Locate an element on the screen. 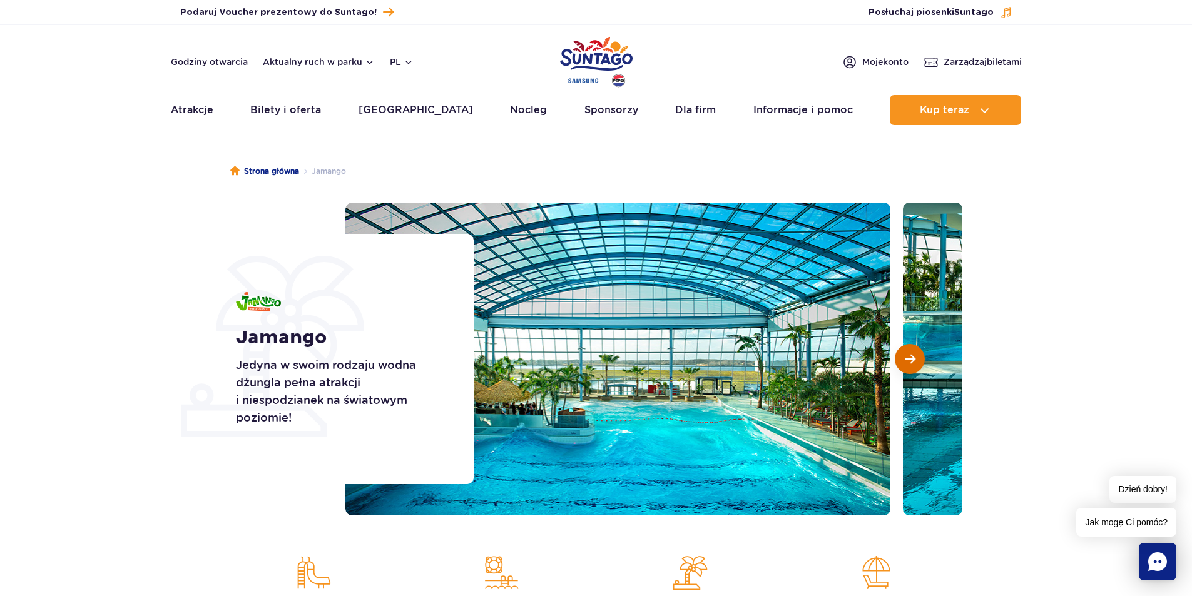  span: Suntago is located at coordinates (974, 13).